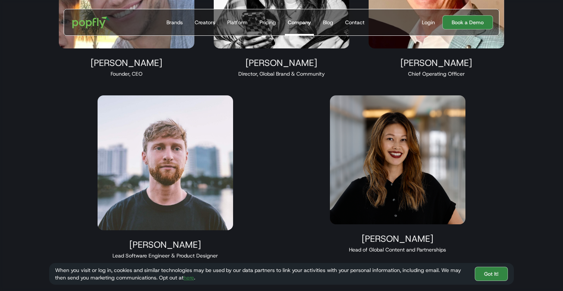 The image size is (563, 291). I want to click on div: Creators, so click(205, 22).